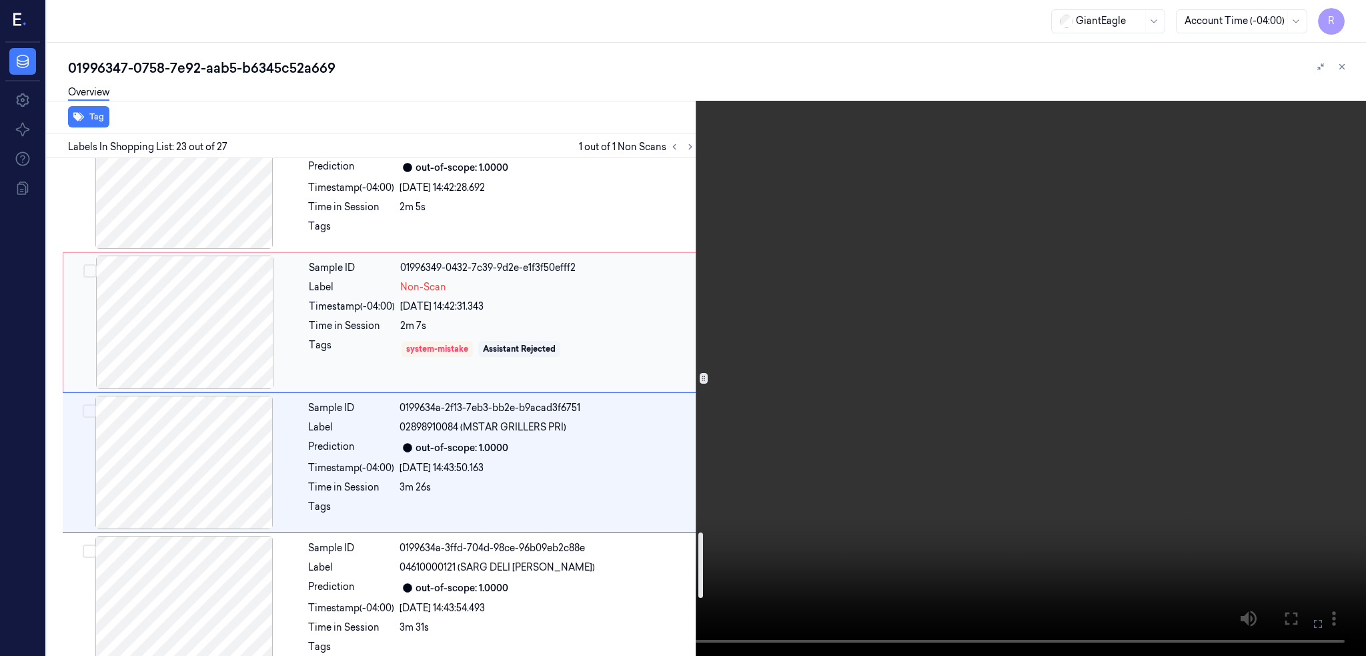 The image size is (1366, 656). I want to click on div: 0199634a-2f13-7eb3-bb2e-b9acad3f6751, so click(548, 408).